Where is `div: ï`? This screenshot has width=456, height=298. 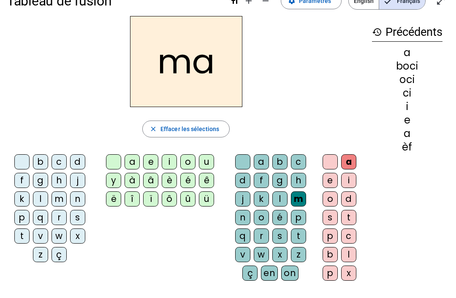 div: ï is located at coordinates (151, 199).